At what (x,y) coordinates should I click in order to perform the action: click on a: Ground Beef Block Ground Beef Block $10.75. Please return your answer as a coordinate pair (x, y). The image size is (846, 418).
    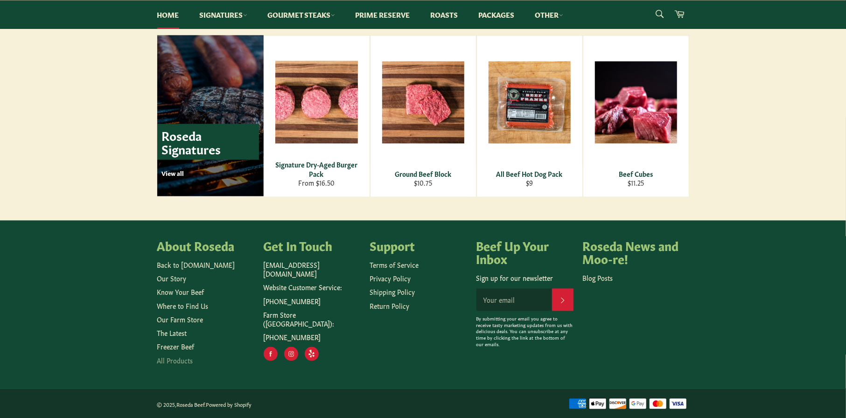
    Looking at the image, I should click on (423, 116).